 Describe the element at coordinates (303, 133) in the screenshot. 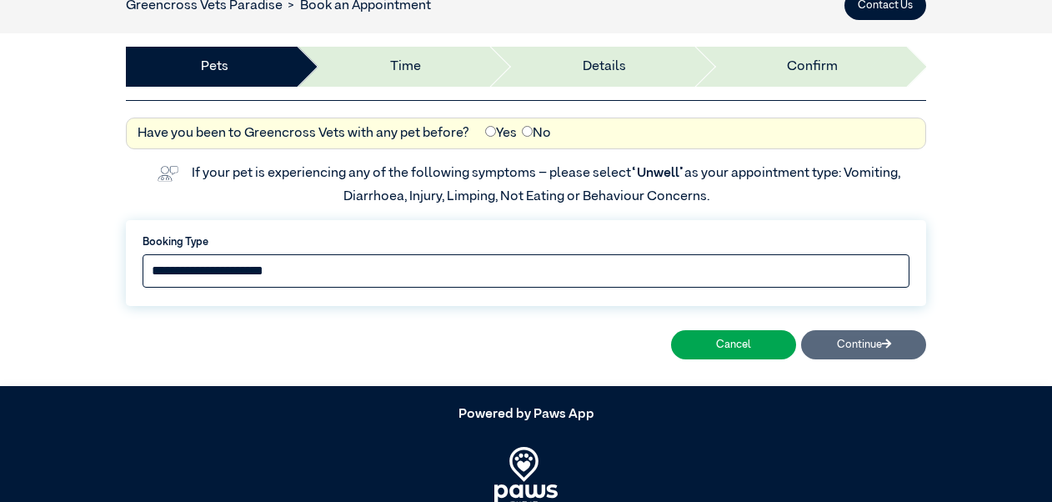

I see `label: Have you been to Greencross Vets with any pet before?` at that location.